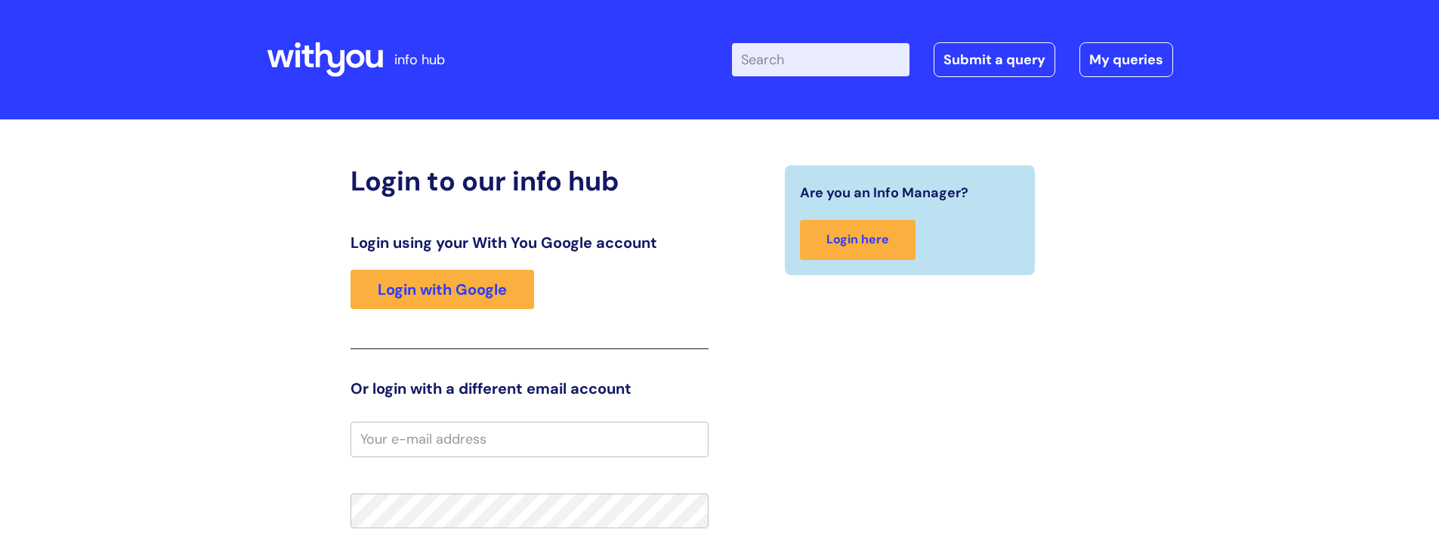 The height and width of the screenshot is (554, 1439). Describe the element at coordinates (994, 60) in the screenshot. I see `a: Submit a query` at that location.